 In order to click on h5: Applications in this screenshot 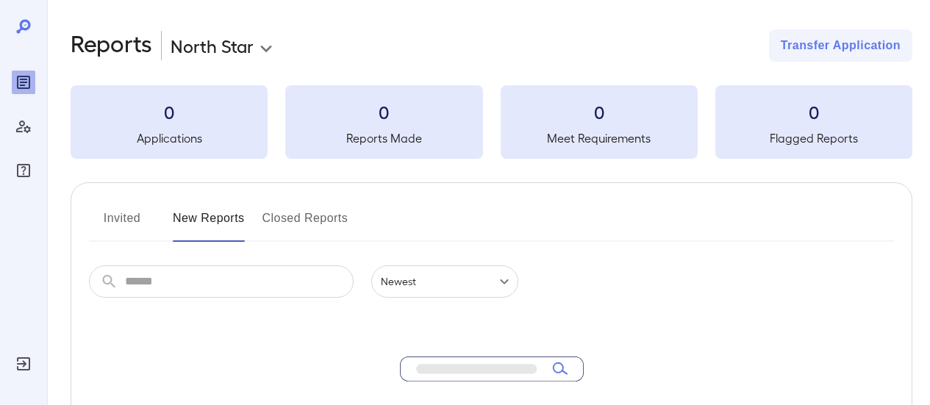, I will do `click(169, 138)`.